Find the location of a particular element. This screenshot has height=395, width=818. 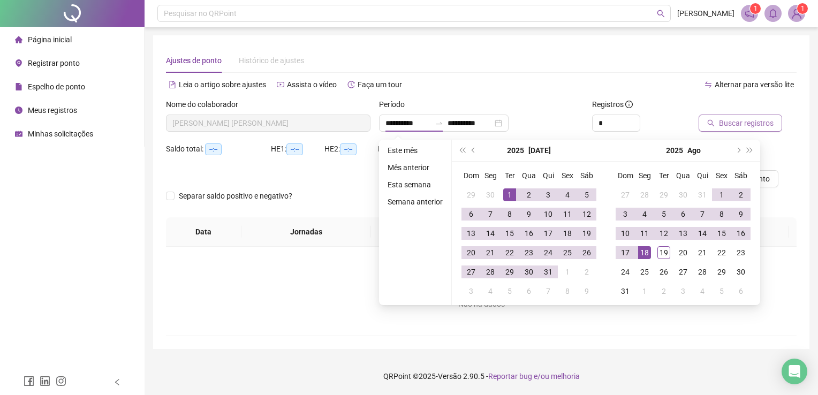

td: 2025-08-03 is located at coordinates (471, 291).